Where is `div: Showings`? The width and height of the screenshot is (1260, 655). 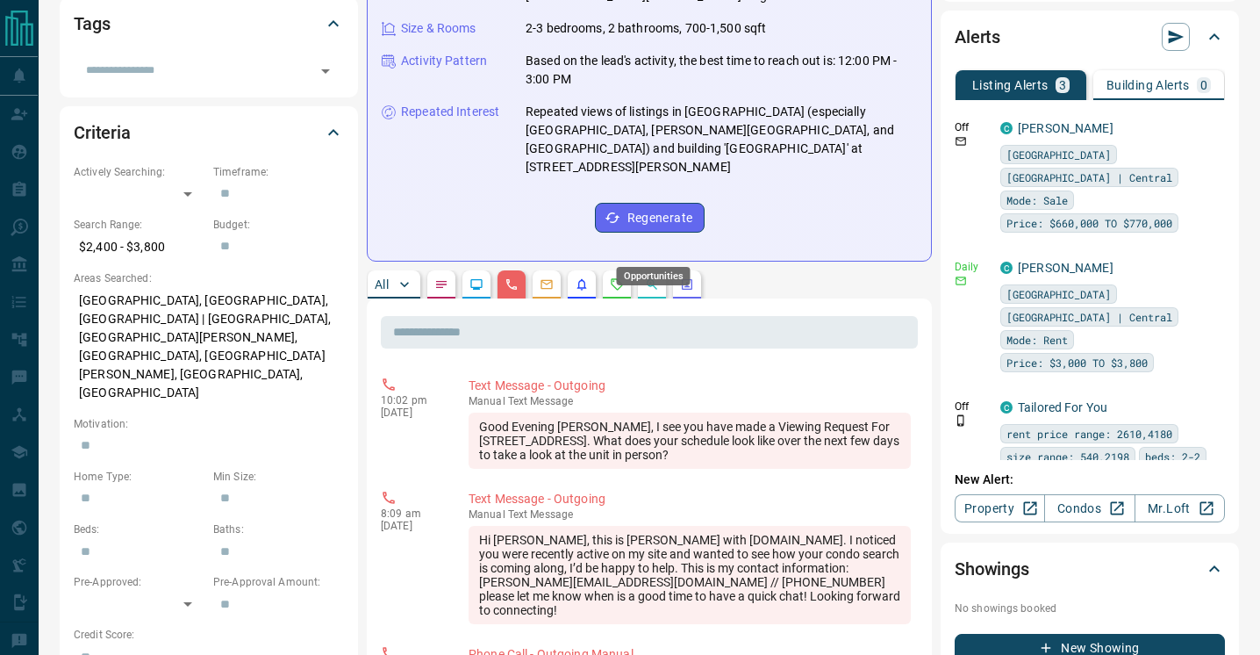 div: Showings is located at coordinates (1090, 569).